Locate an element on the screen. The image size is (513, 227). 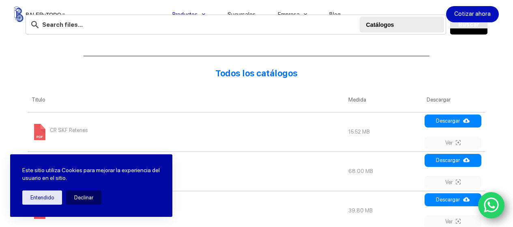
a: WhatsApp is located at coordinates (491, 205).